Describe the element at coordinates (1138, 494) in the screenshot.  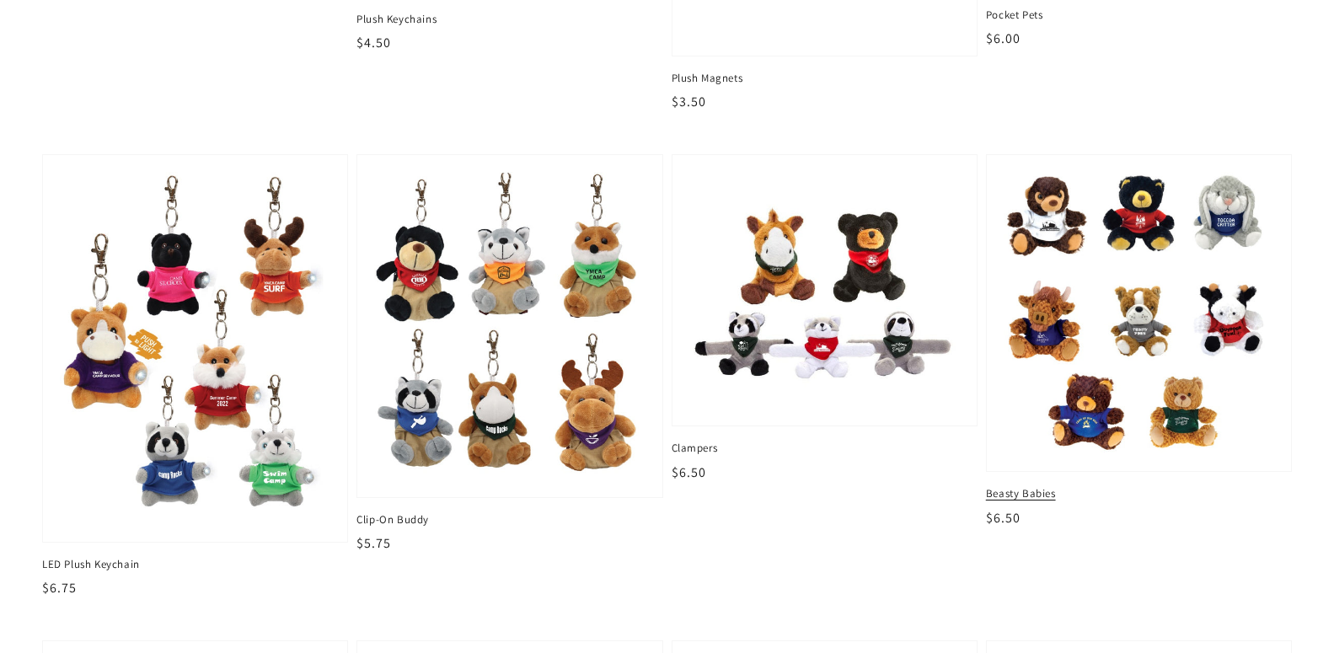
I see `span: Beasty Babies` at that location.